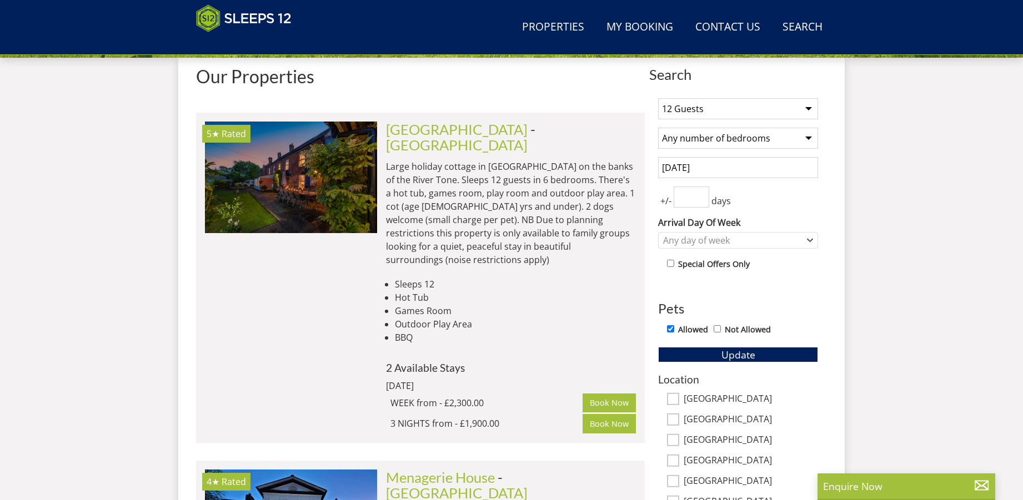 This screenshot has height=500, width=1023. Describe the element at coordinates (291, 177) in the screenshot. I see `a: 5★ Rated` at that location.